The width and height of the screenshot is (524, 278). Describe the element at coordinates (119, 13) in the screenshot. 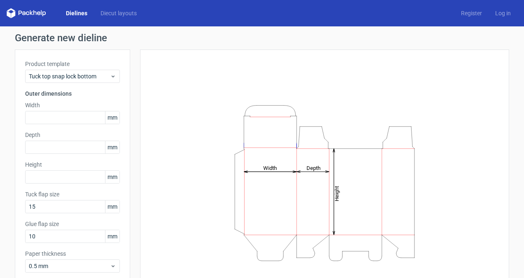

I see `a: Diecut layouts` at that location.